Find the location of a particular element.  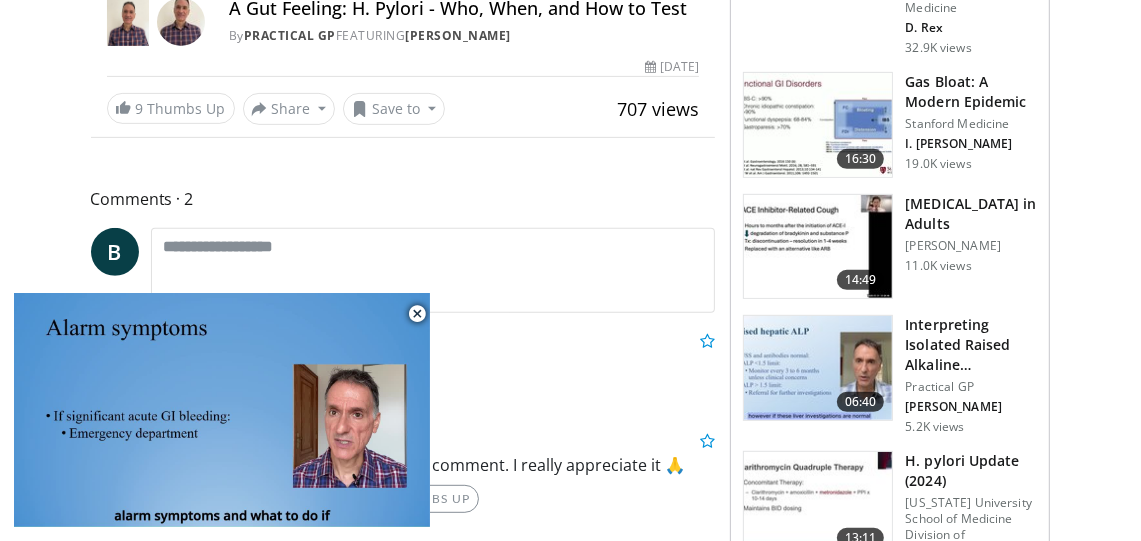

video-js: Video Player is located at coordinates (222, 410).